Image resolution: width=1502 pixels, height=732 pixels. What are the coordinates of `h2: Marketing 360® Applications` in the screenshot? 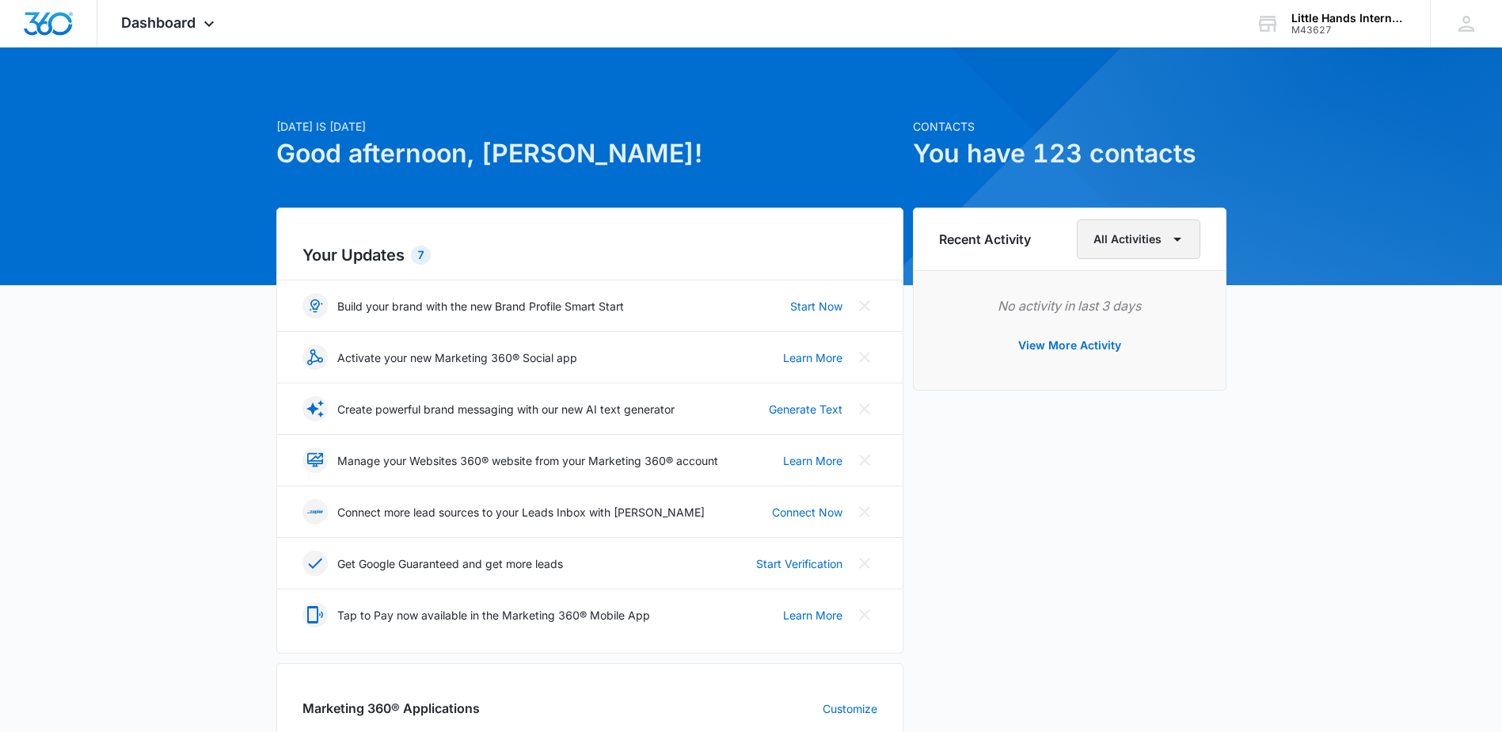 It's located at (391, 708).